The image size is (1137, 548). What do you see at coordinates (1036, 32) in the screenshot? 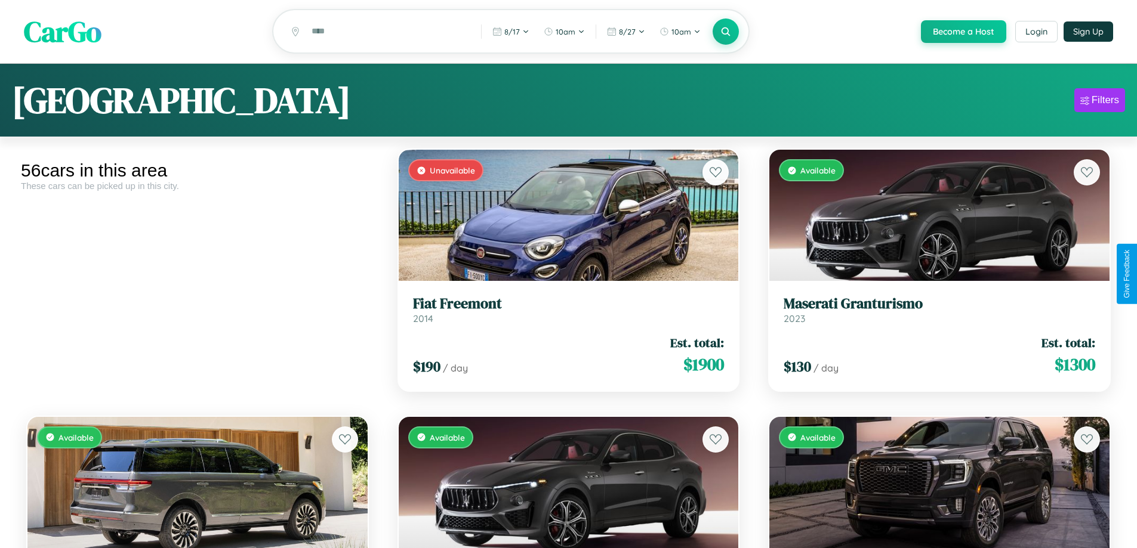
I see `button: Login` at bounding box center [1036, 32].